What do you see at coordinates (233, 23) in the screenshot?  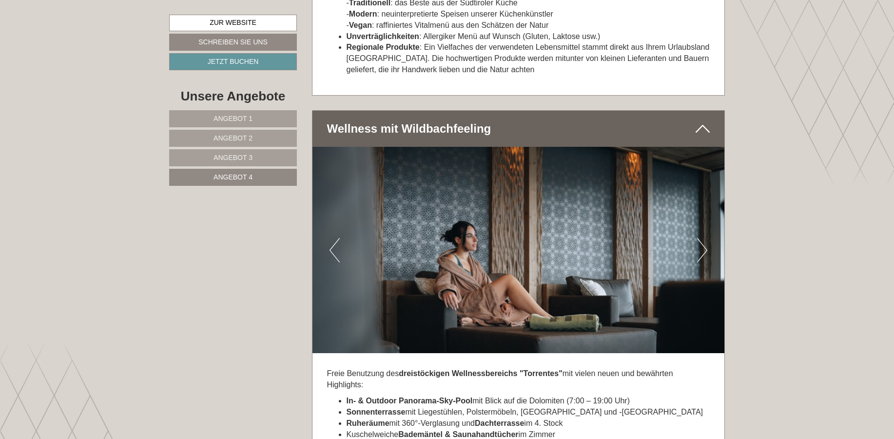 I see `a: Zur Website` at bounding box center [233, 23].